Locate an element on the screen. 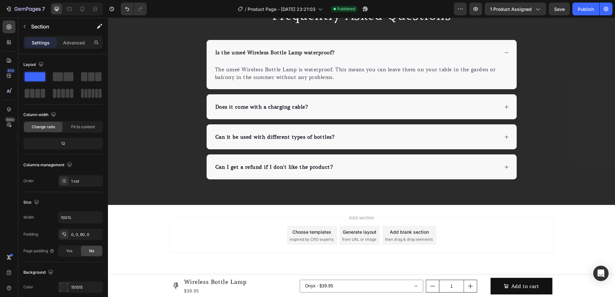 Image resolution: width=615 pixels, height=297 pixels. p: Advanced is located at coordinates (74, 43).